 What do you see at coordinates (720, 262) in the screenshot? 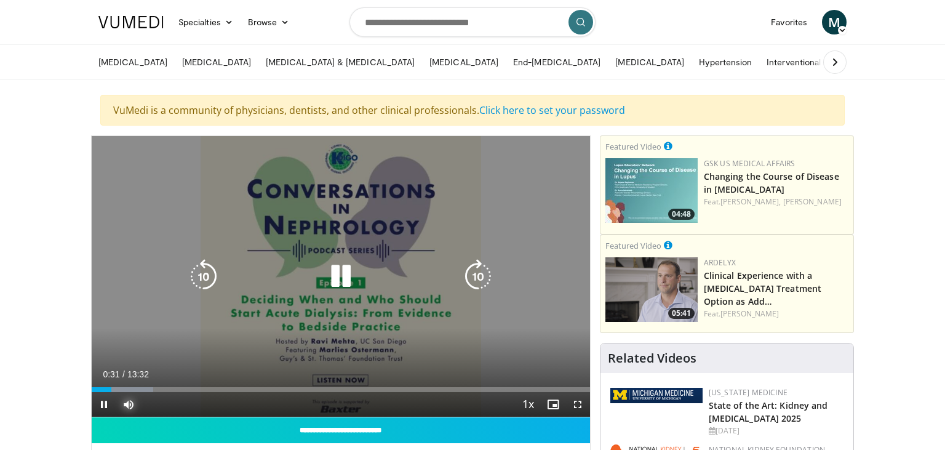
I see `a: Ardelyx` at bounding box center [720, 262].